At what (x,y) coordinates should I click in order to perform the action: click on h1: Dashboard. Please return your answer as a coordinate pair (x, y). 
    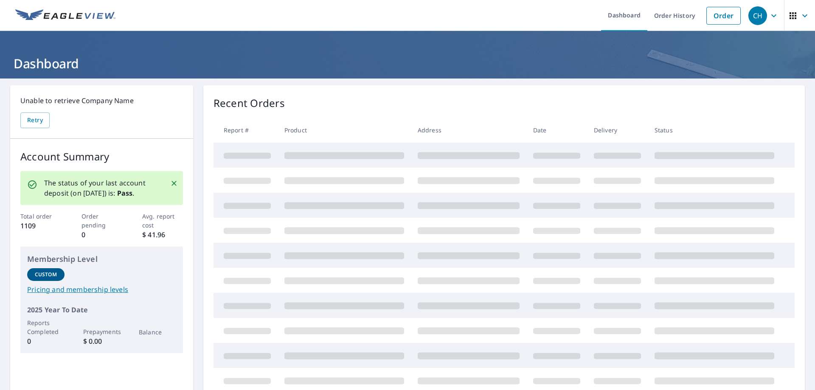
    Looking at the image, I should click on (408, 63).